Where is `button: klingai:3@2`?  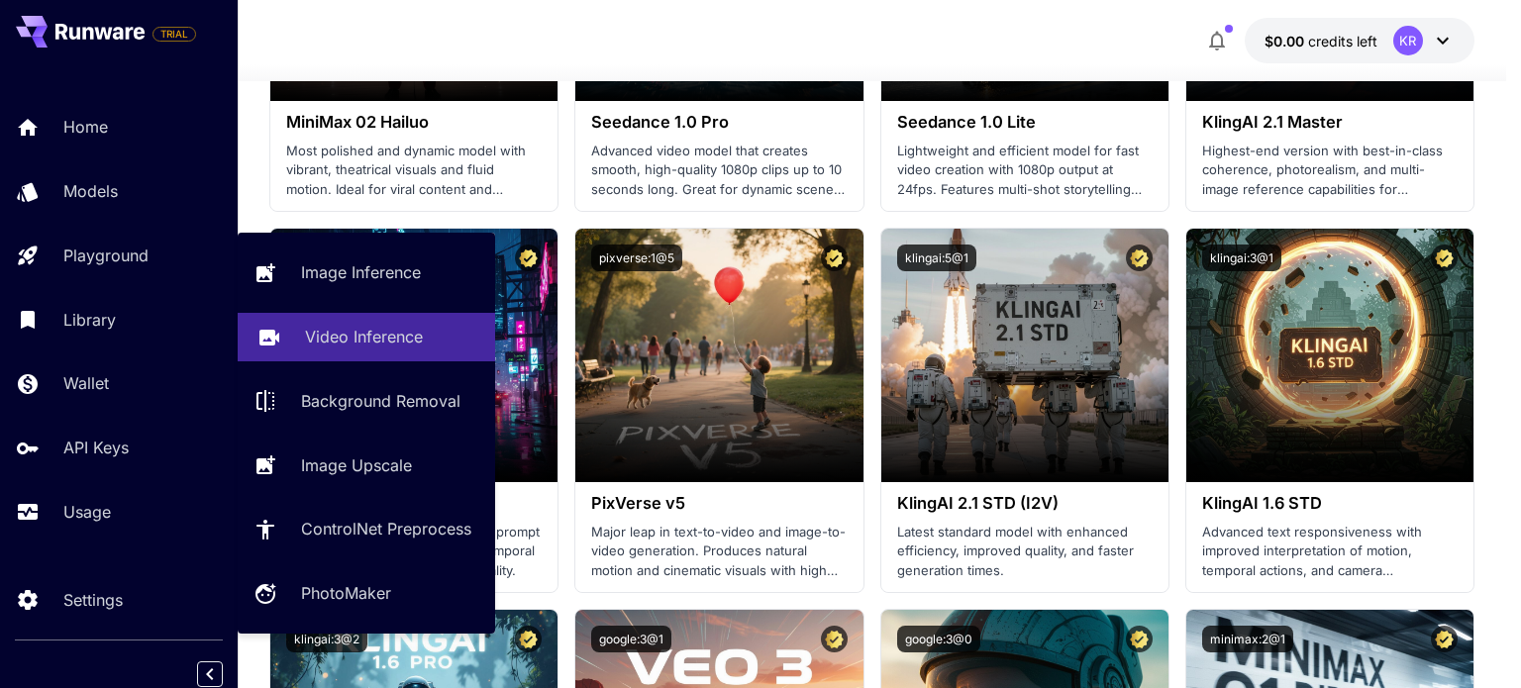
button: klingai:3@2 is located at coordinates (327, 639).